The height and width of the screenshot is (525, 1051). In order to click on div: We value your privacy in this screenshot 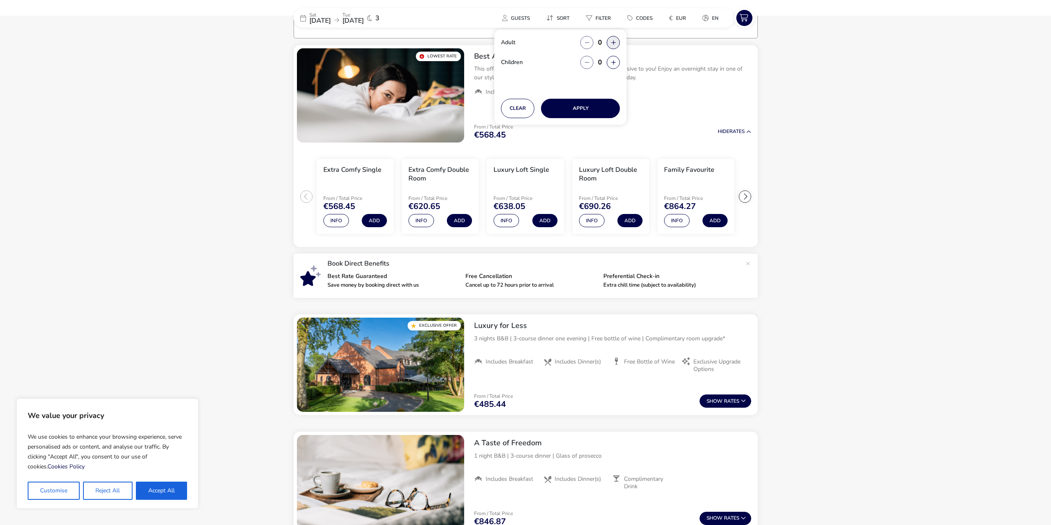, I will do `click(107, 453)`.